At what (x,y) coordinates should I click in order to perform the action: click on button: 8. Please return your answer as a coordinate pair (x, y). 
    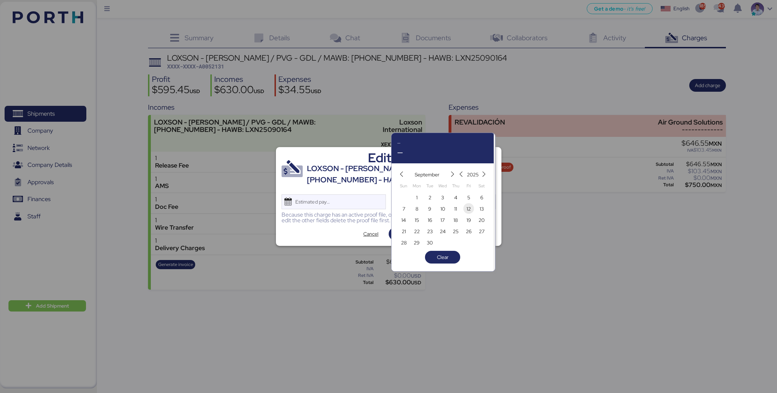
    Looking at the image, I should click on (417, 208).